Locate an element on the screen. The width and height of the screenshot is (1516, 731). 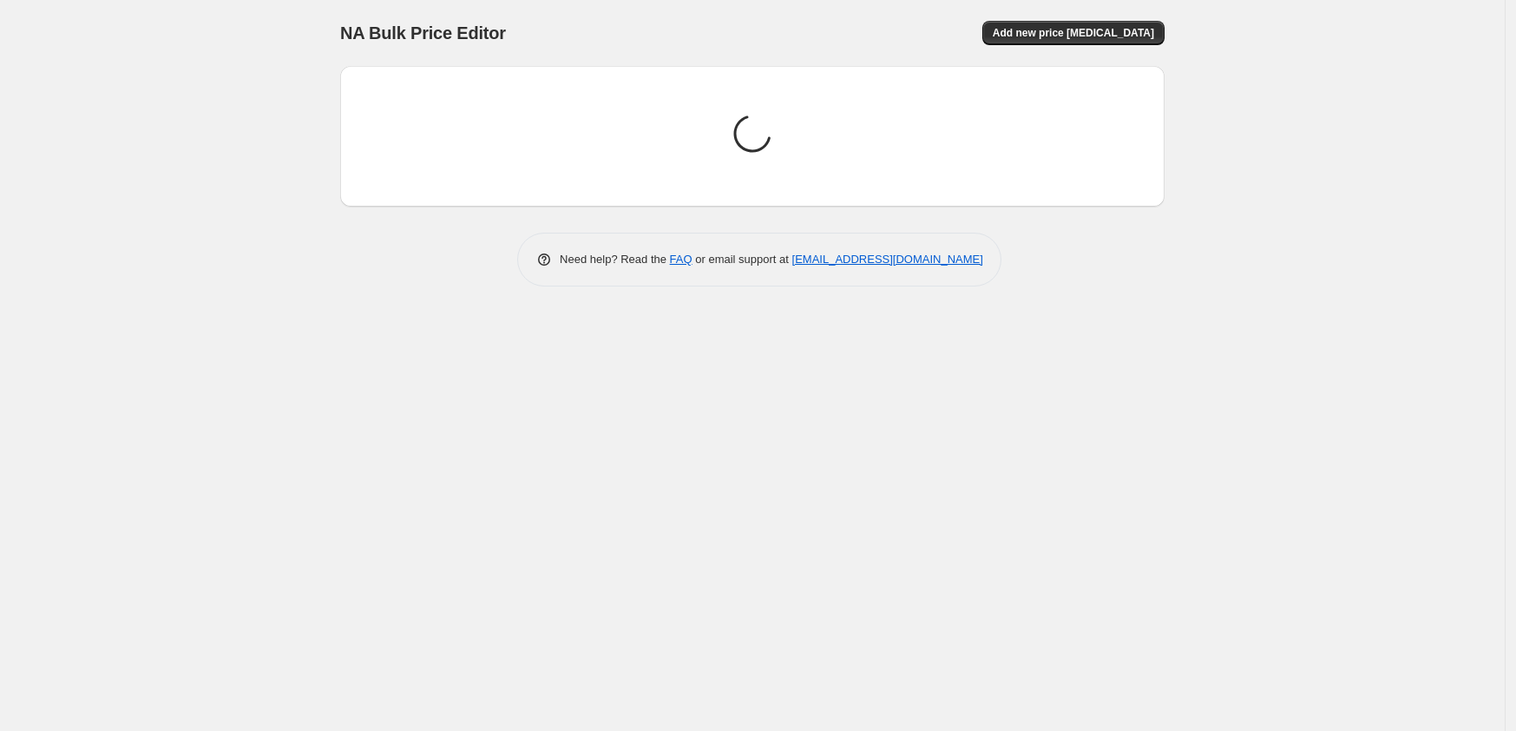
span: NA Bulk Price Editor is located at coordinates (423, 33).